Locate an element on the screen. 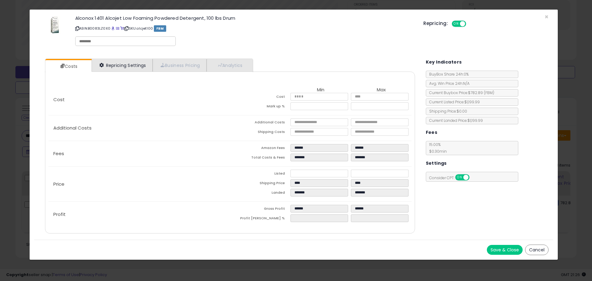 The image size is (592, 281). td: Cost is located at coordinates (260, 97).